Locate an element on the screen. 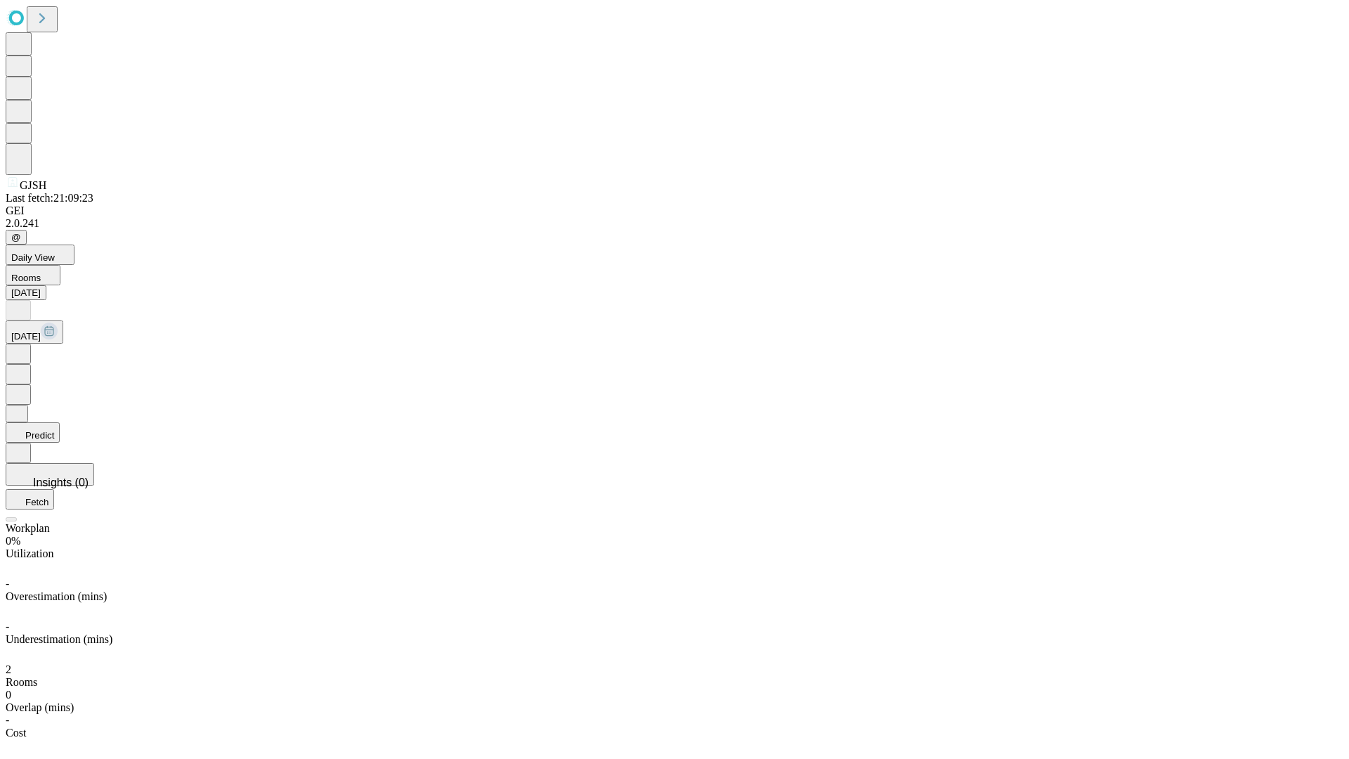 The height and width of the screenshot is (759, 1349). button: Daily View is located at coordinates (40, 254).